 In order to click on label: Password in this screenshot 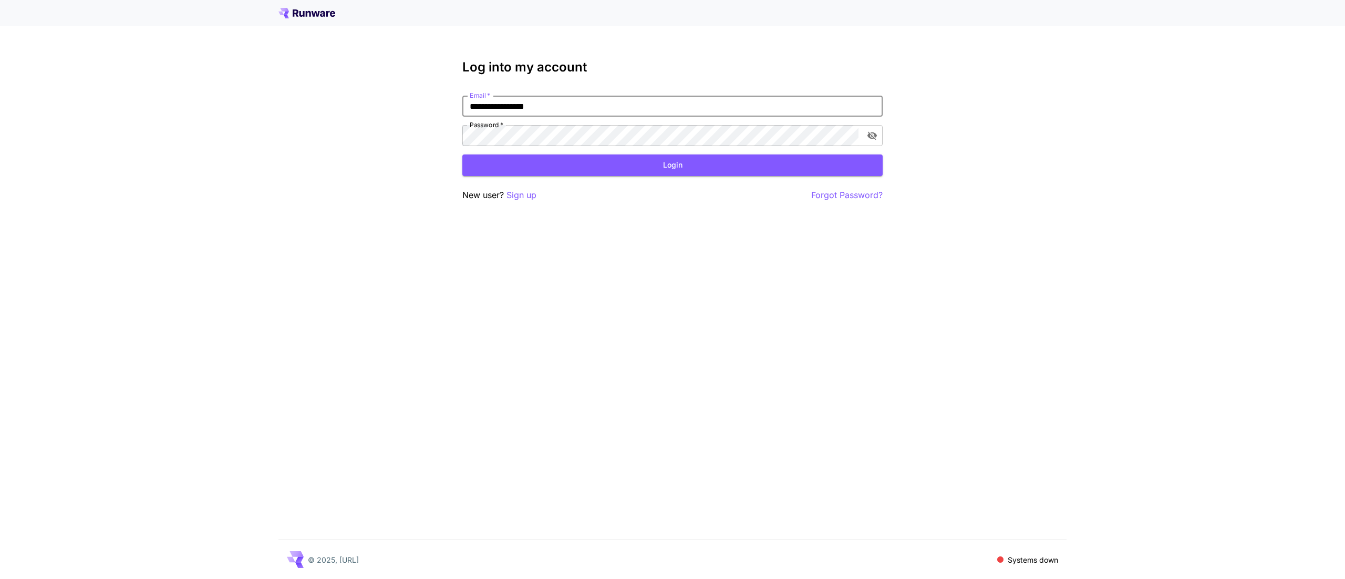, I will do `click(486, 124)`.